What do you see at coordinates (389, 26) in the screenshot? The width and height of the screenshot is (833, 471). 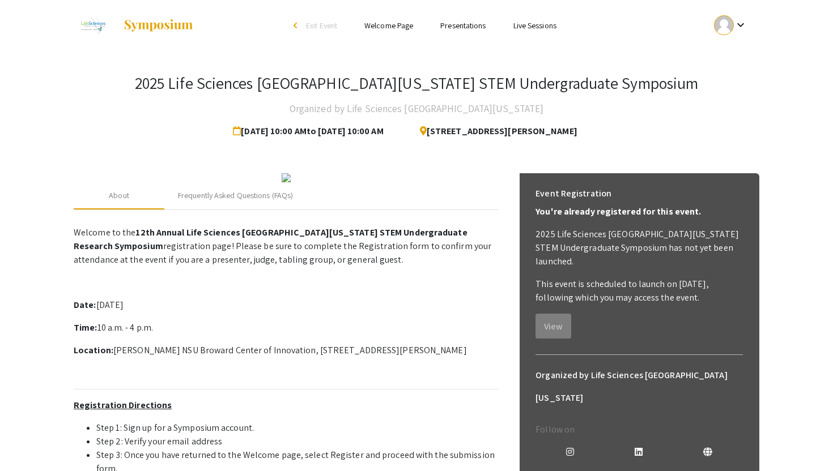 I see `a: Welcome Page` at bounding box center [389, 26].